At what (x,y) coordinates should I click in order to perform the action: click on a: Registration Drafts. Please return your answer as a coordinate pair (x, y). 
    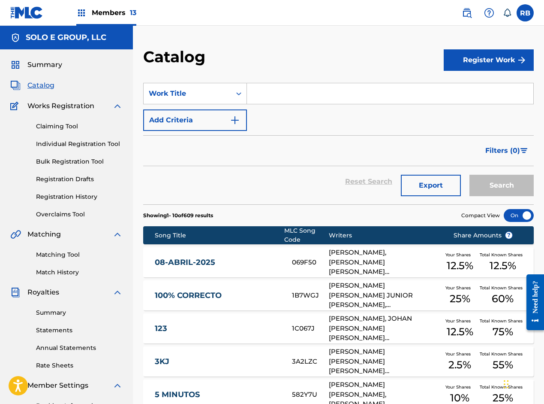
    Looking at the image, I should click on (79, 179).